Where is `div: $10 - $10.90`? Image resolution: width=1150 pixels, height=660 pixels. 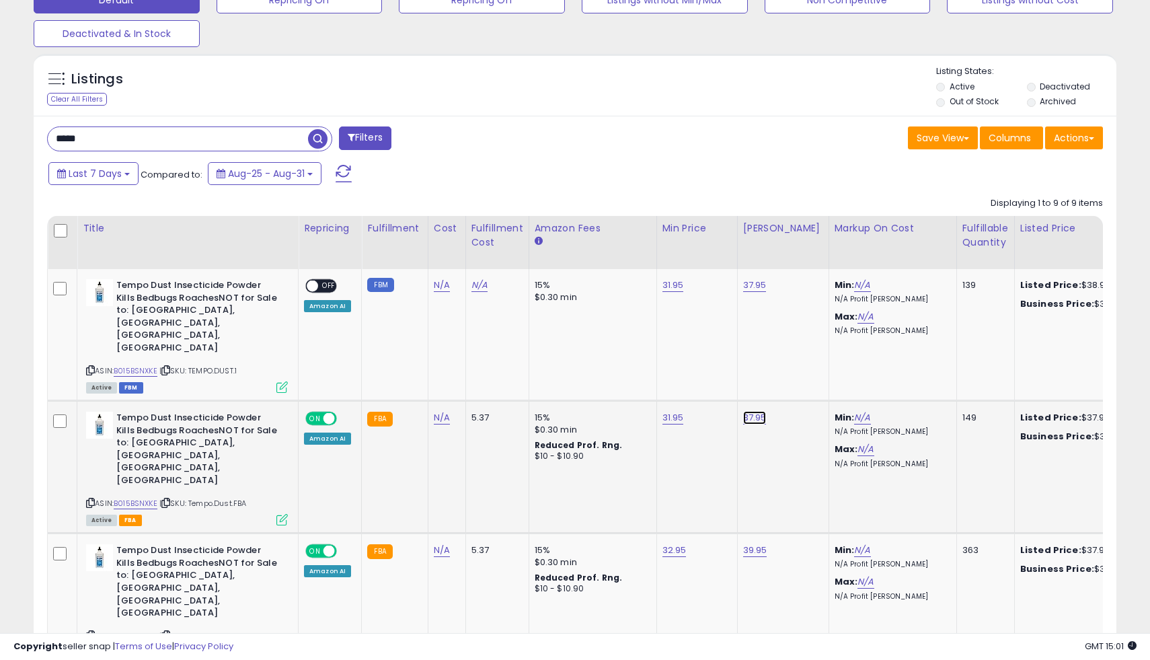
div: $10 - $10.90 is located at coordinates (591, 456).